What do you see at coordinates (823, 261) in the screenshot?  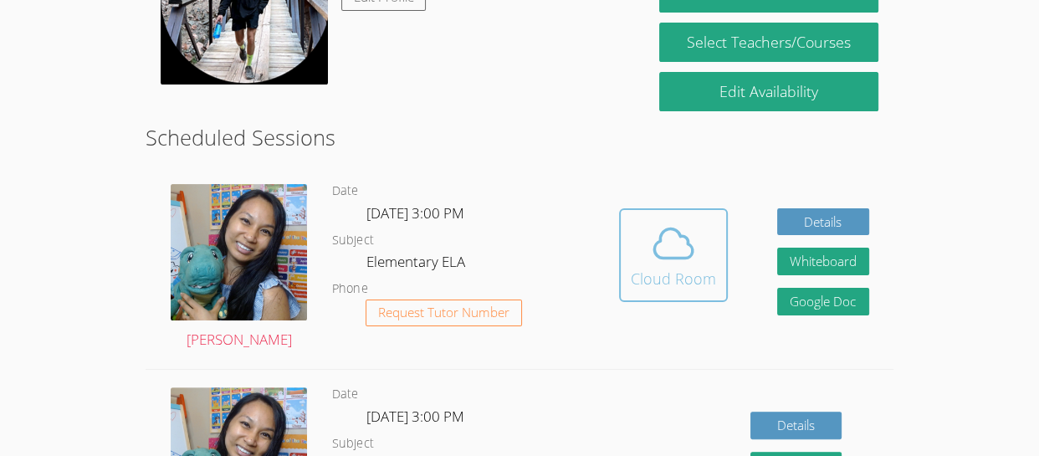 I see `button: Whiteboard` at bounding box center [823, 261].